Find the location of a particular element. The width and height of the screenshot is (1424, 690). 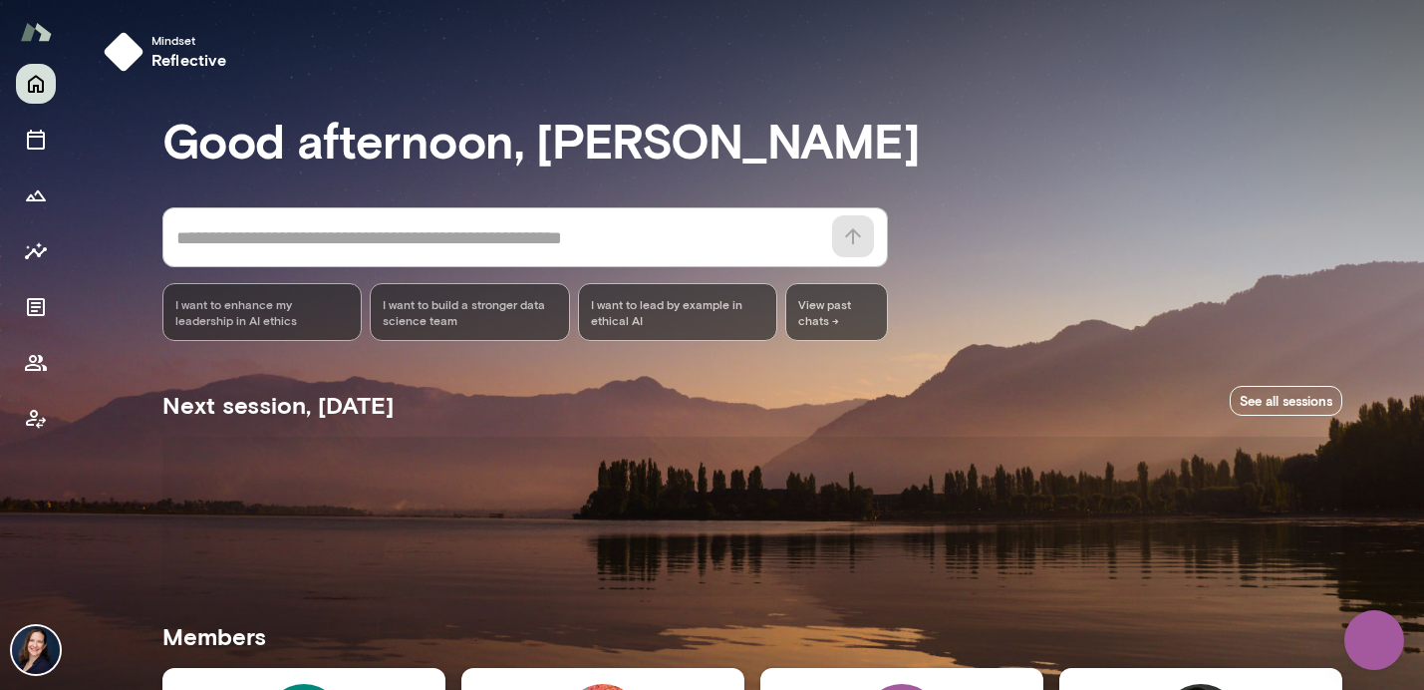

div: I want to enhance my leadership in AI ethics is located at coordinates (262, 312).